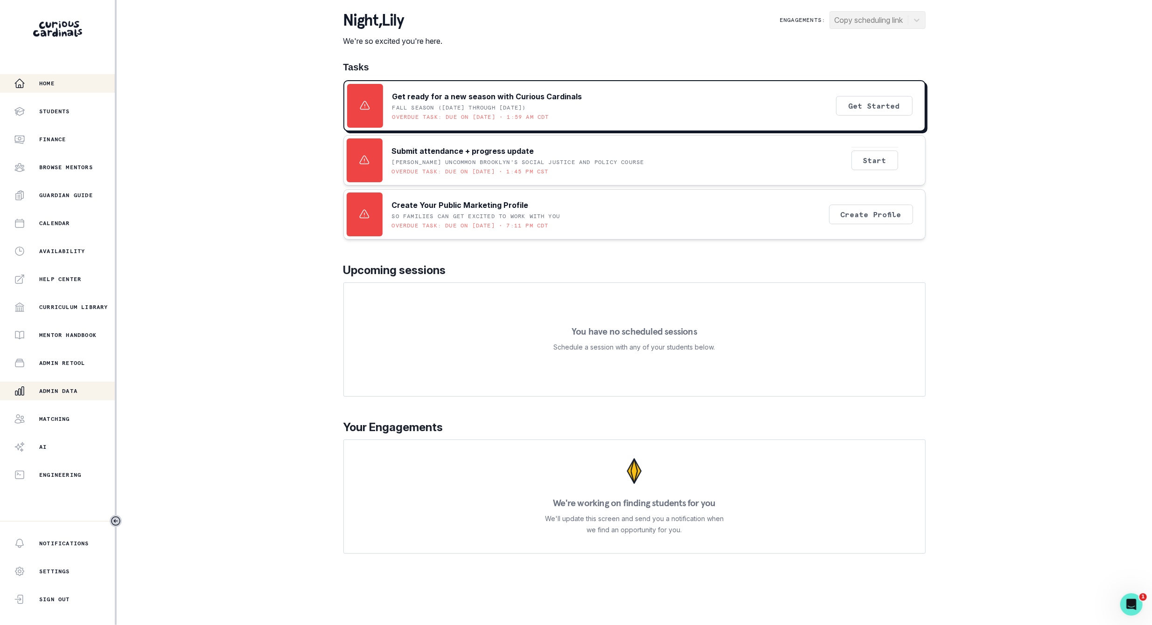 The height and width of the screenshot is (625, 1152). I want to click on p: Your Engagements, so click(634, 428).